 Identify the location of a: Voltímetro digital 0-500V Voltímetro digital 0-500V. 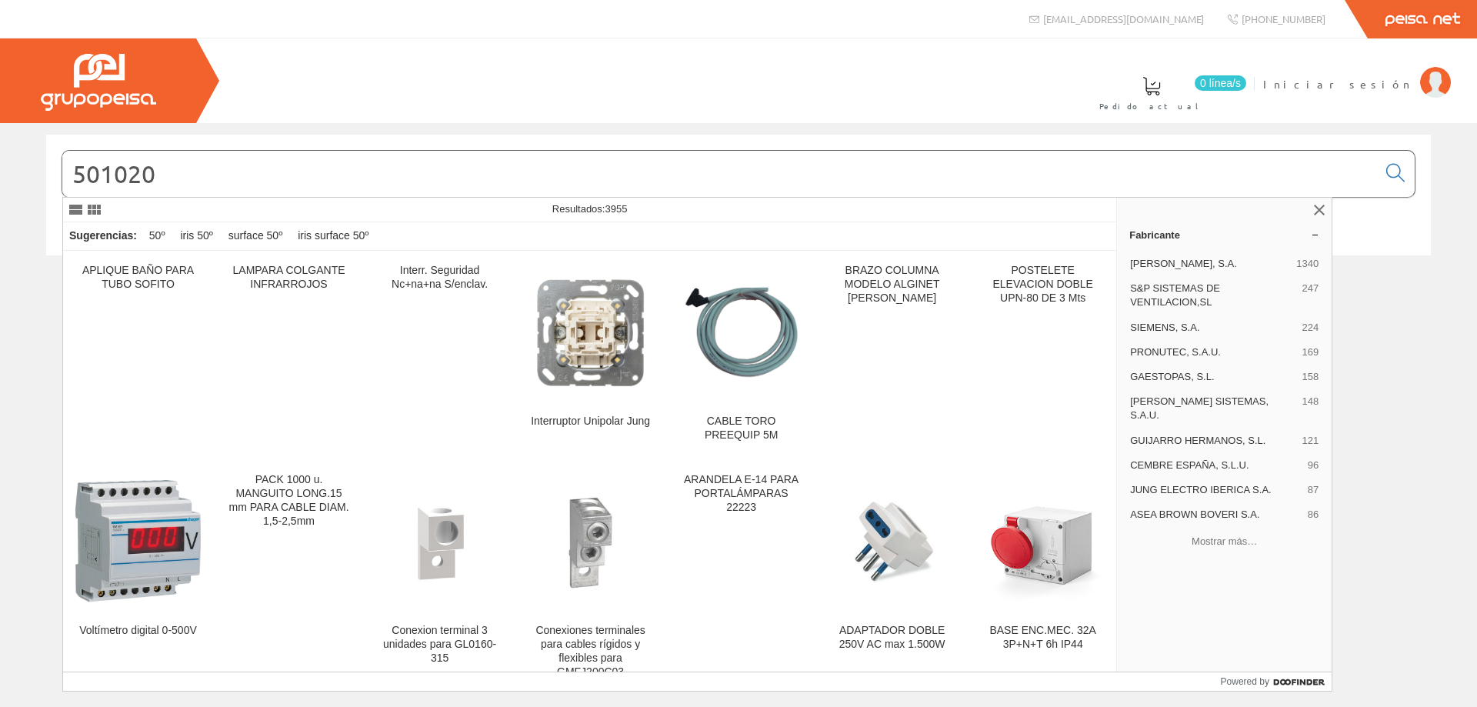
(138, 578).